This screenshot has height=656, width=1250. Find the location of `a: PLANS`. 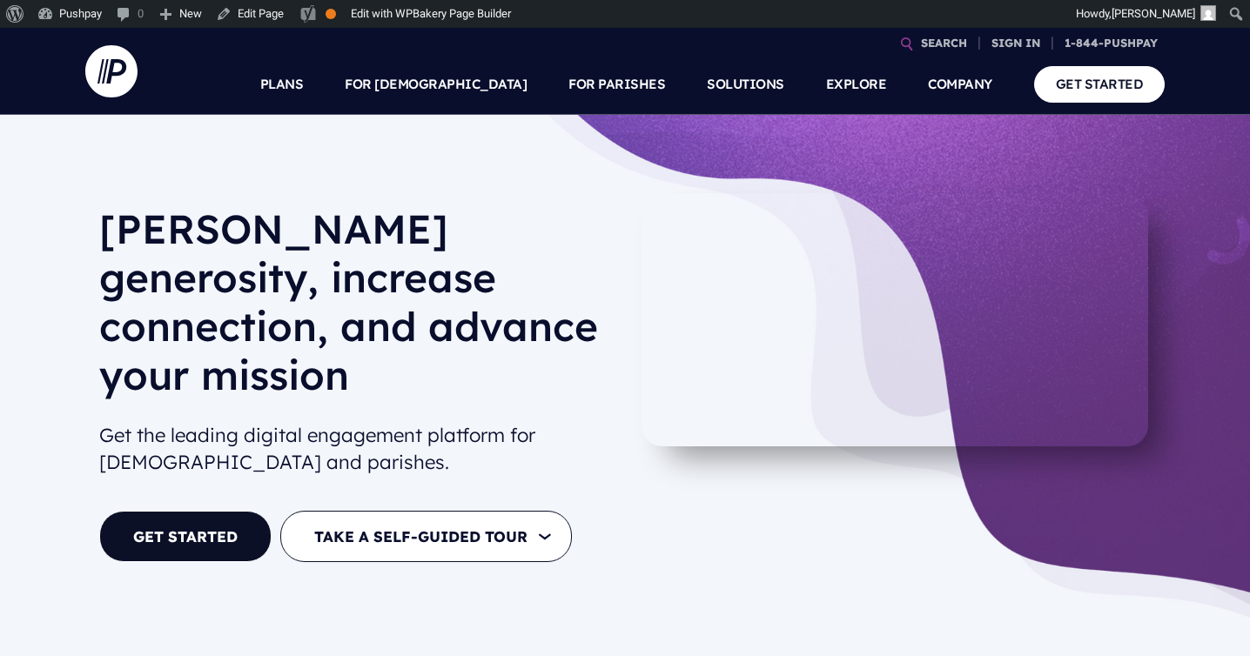

a: PLANS is located at coordinates (282, 84).